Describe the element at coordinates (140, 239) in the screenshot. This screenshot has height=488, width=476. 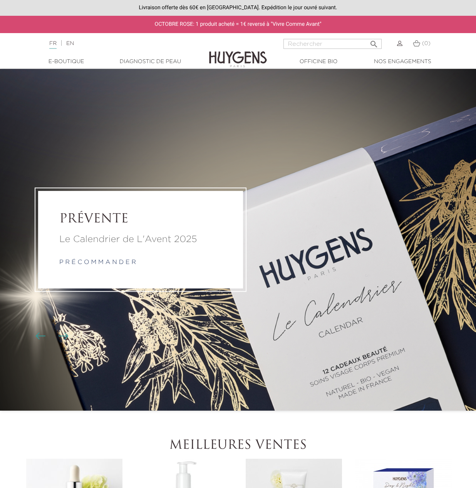
I see `p: Le Calendrier de L'Avent 2025` at that location.